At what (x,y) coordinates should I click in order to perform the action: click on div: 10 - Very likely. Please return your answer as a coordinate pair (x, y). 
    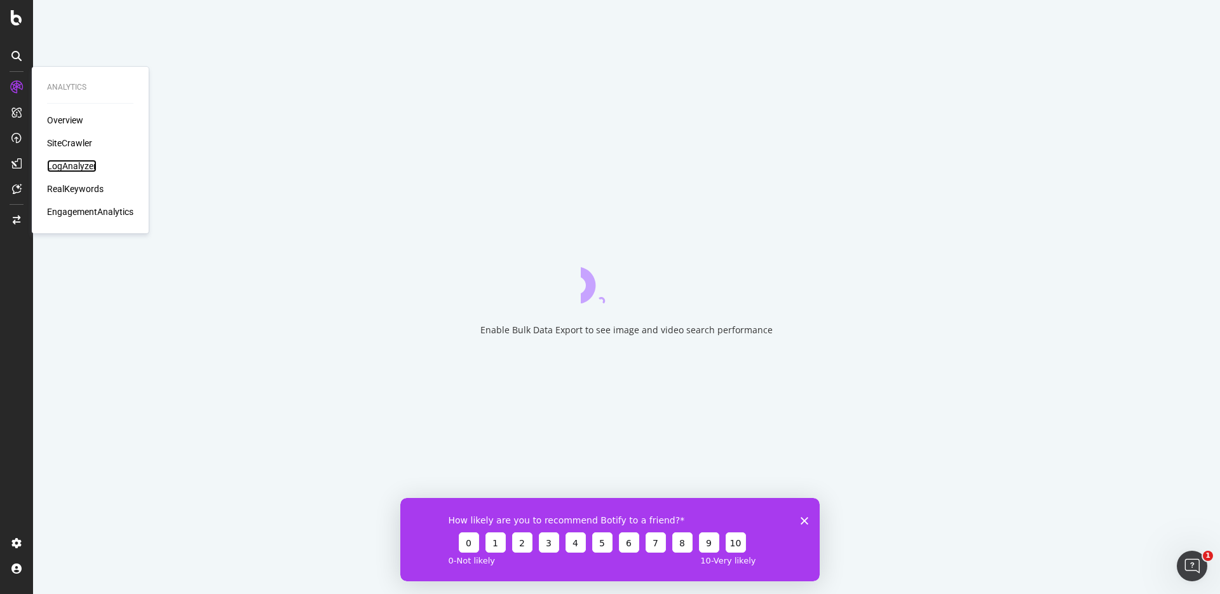
    Looking at the image, I should click on (297, 62).